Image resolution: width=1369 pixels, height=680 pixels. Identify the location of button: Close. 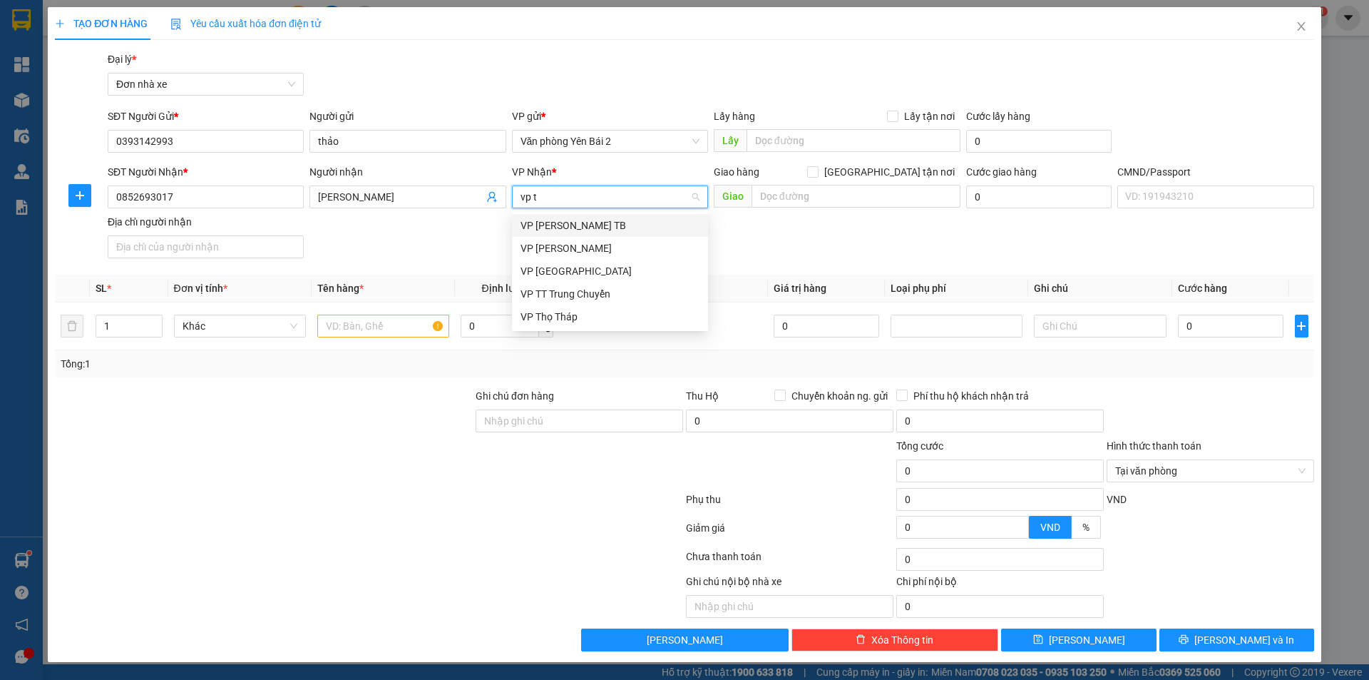
(1301, 27).